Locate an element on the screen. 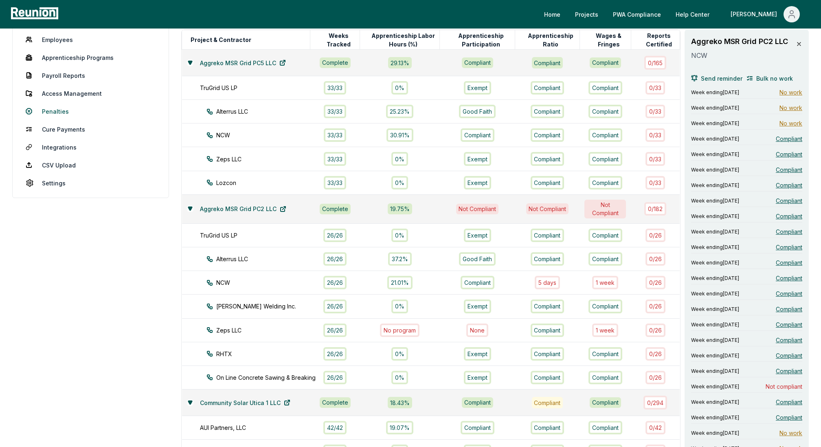 The height and width of the screenshot is (447, 821). span: Send reminder is located at coordinates (722, 78).